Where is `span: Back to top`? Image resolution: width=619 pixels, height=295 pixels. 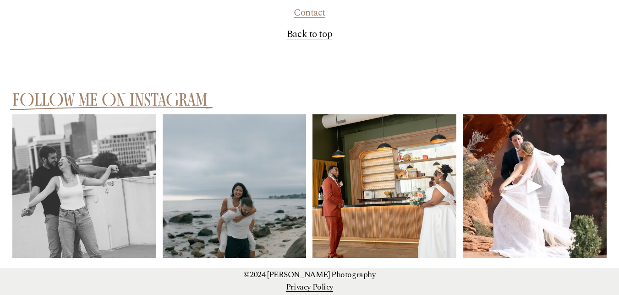
span: Back to top is located at coordinates (309, 34).